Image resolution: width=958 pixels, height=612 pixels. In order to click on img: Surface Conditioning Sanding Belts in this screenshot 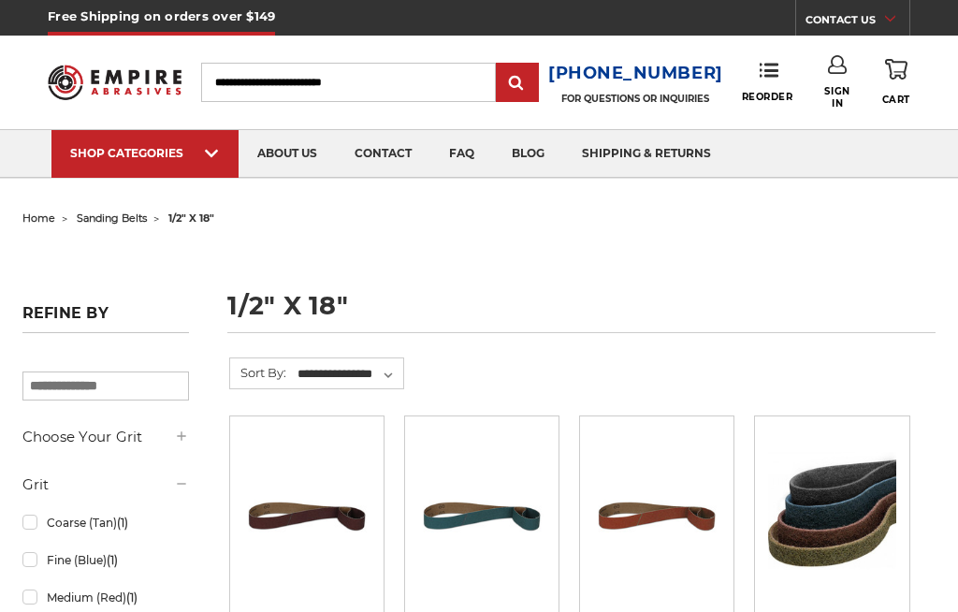, I will do `click(832, 515)`.